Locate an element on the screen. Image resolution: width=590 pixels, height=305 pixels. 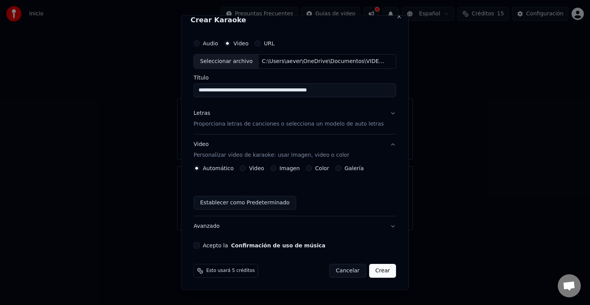
label: Color is located at coordinates (322, 168).